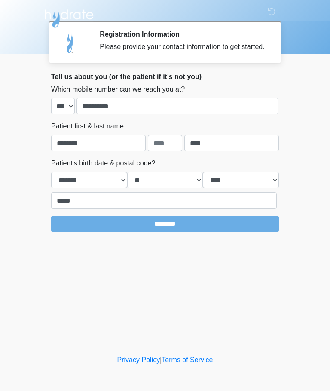 The image size is (330, 391). Describe the element at coordinates (187, 359) in the screenshot. I see `a: Terms of Service` at that location.